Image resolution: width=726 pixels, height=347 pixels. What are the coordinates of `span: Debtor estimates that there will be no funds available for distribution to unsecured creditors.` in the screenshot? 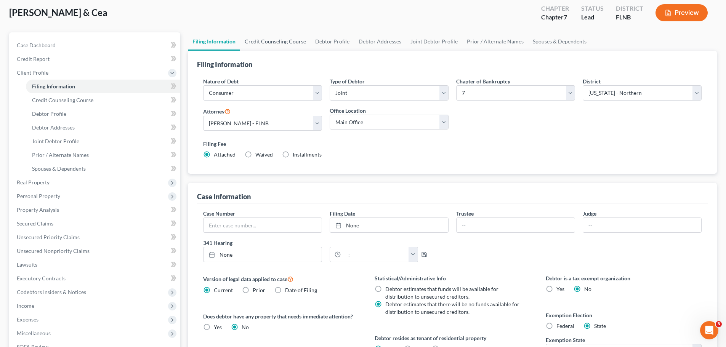 It's located at (452, 308).